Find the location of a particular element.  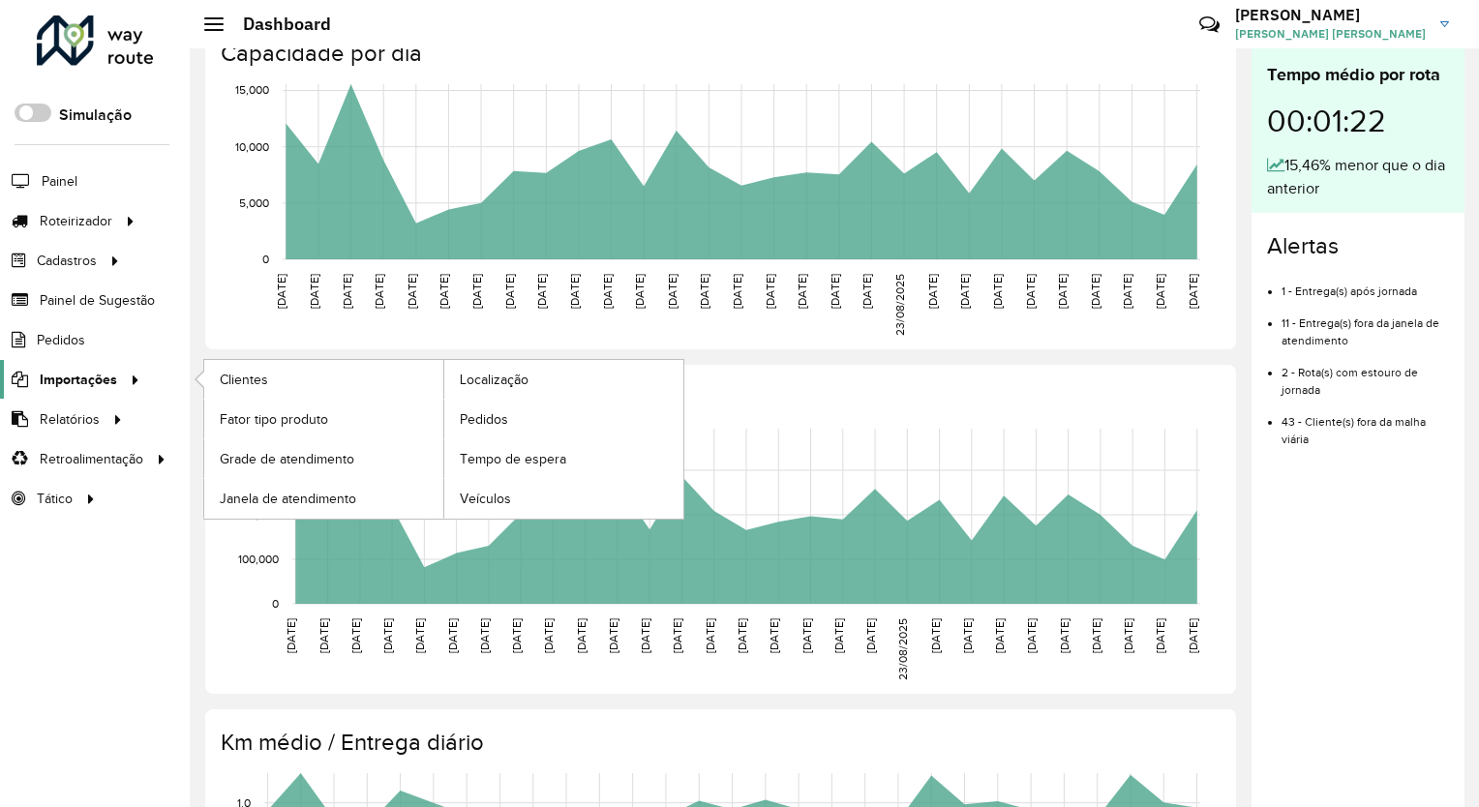

label: Simulação is located at coordinates (95, 115).